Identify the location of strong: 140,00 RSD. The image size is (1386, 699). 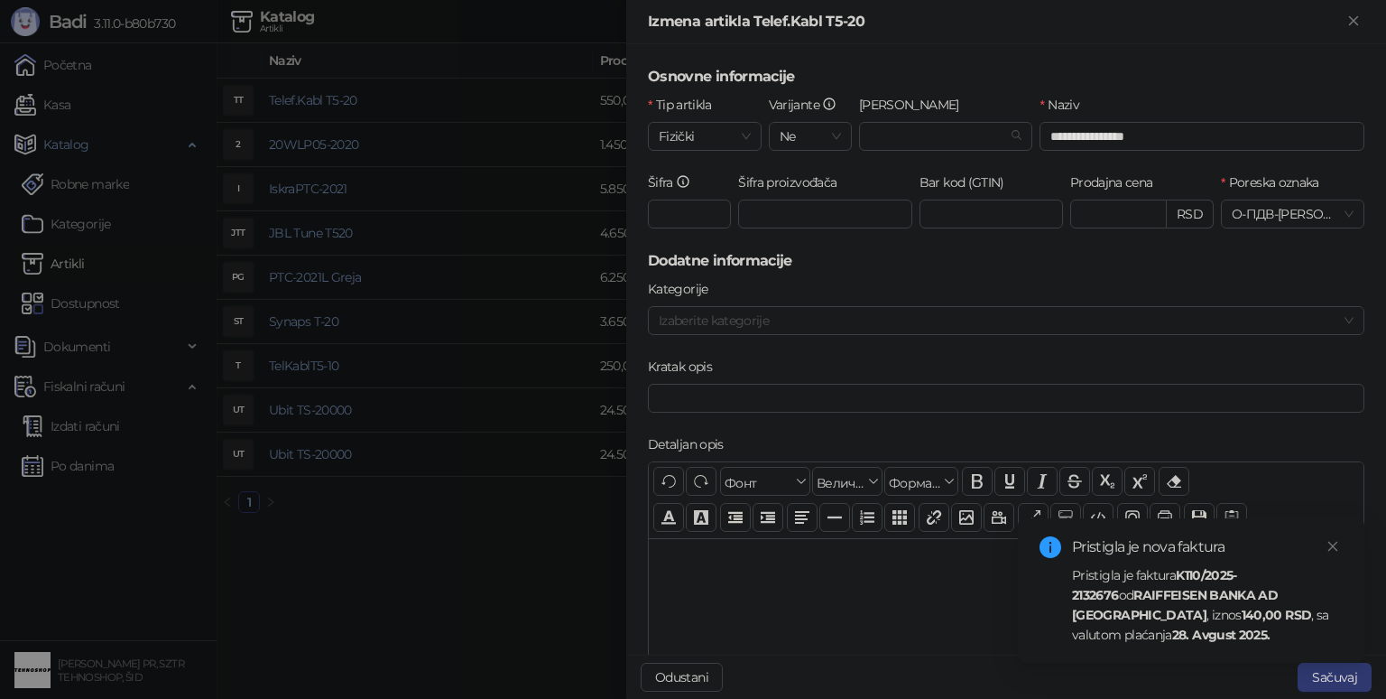
(1277, 615).